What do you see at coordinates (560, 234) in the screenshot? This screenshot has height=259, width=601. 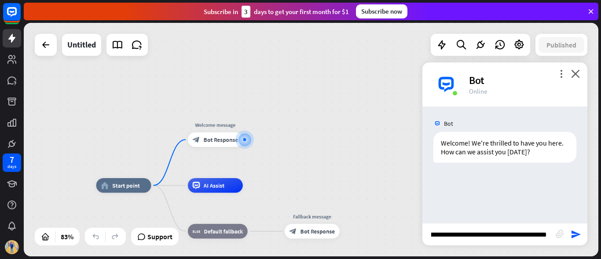 I see `i: block_attachment` at bounding box center [560, 234].